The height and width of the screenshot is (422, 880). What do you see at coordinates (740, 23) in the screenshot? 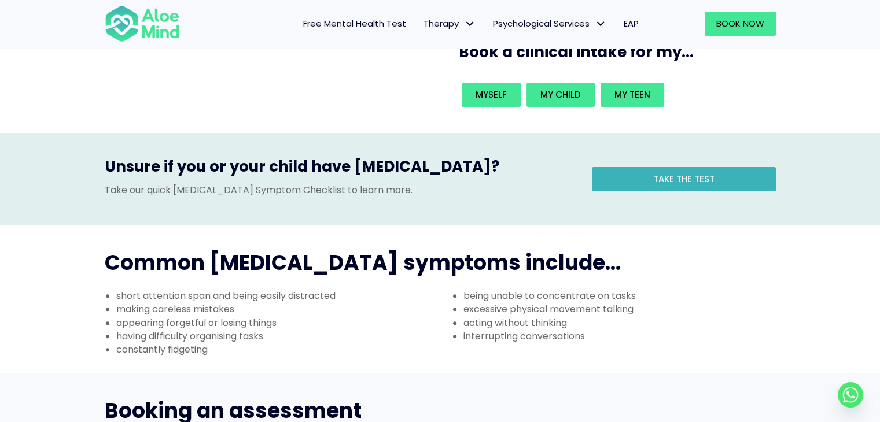
I see `span: Book Now` at bounding box center [740, 23].